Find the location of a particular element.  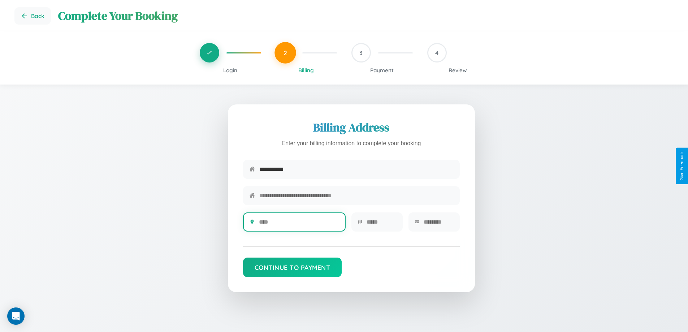

button: Continue to Payment is located at coordinates (293, 267).